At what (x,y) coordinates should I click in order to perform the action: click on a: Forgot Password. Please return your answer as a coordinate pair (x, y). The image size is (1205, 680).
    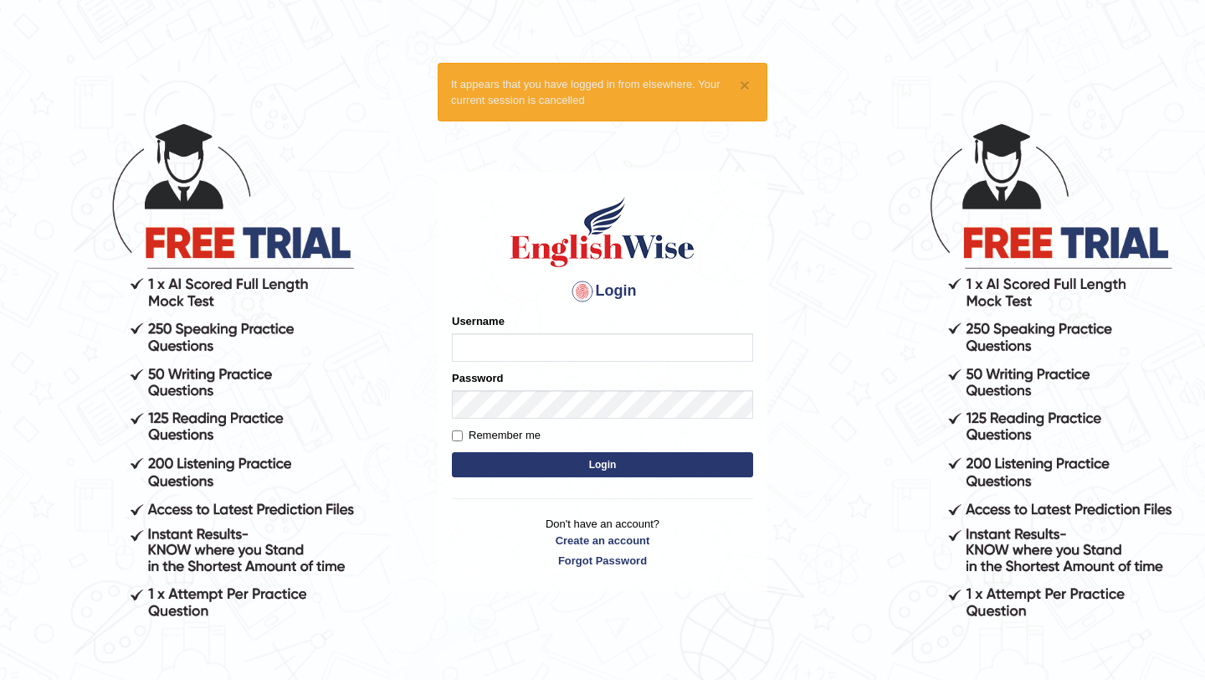
    Looking at the image, I should click on (603, 560).